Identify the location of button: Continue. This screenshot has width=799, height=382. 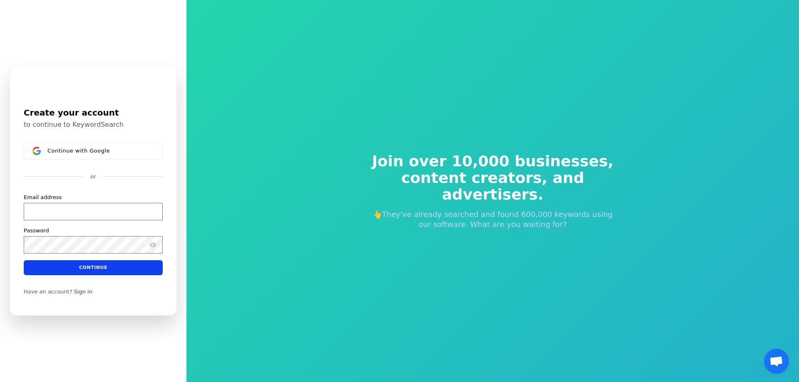
(93, 268).